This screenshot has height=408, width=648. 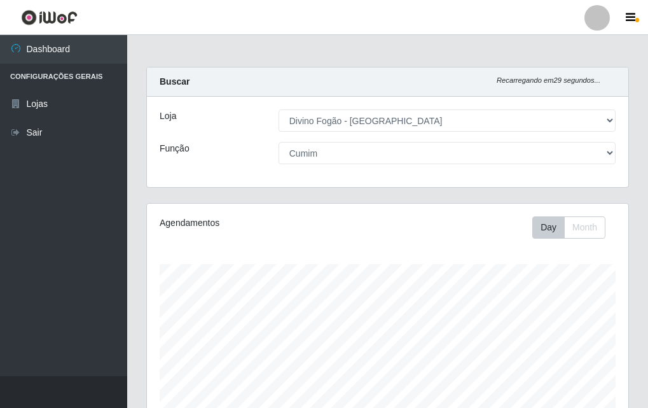 What do you see at coordinates (174, 81) in the screenshot?
I see `strong: Buscar` at bounding box center [174, 81].